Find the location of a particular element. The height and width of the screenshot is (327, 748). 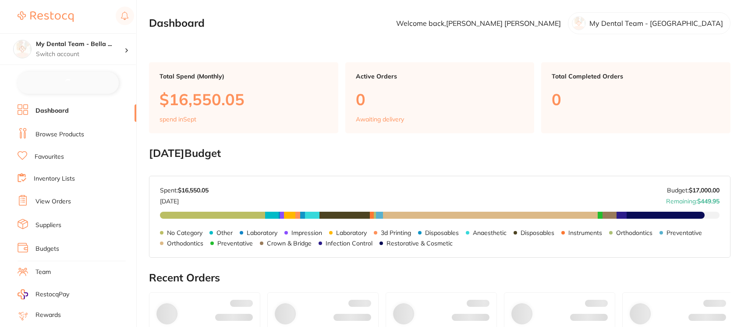

p: Awaiting delivery is located at coordinates (380, 119).